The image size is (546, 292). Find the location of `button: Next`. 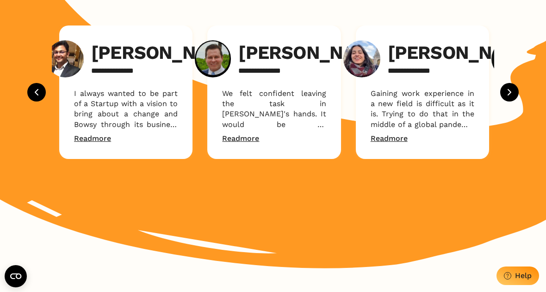

button: Next is located at coordinates (510, 92).